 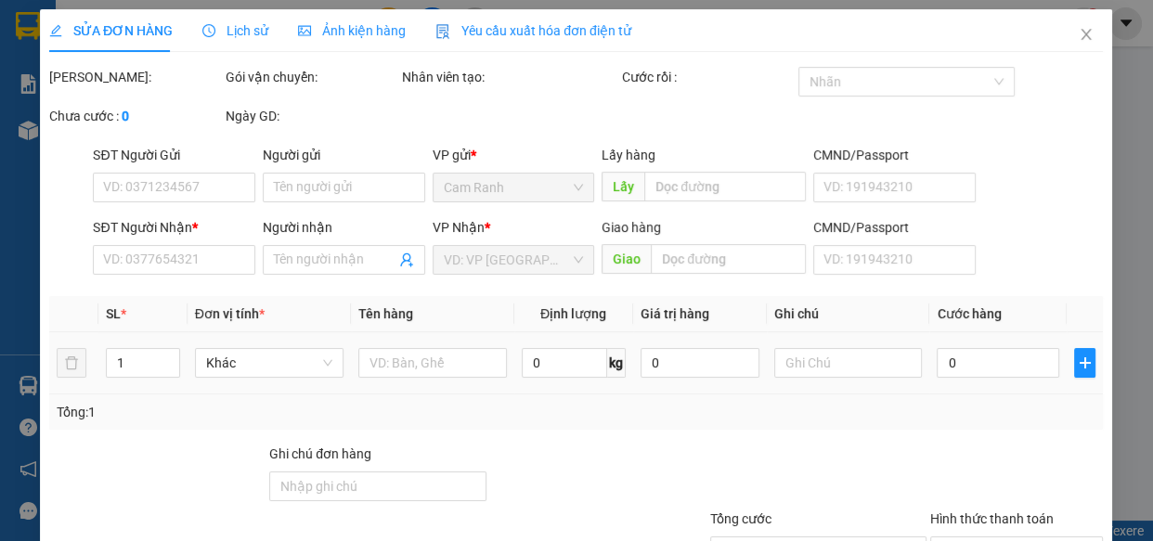 What do you see at coordinates (175, 155) in the screenshot?
I see `div: SĐT Người Gửi` at bounding box center [175, 155].